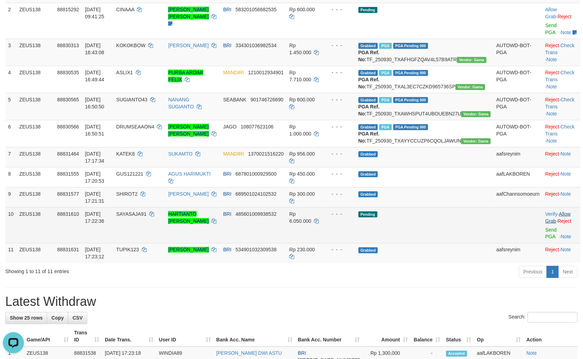  Describe the element at coordinates (551, 336) in the screenshot. I see `th: Action` at that location.